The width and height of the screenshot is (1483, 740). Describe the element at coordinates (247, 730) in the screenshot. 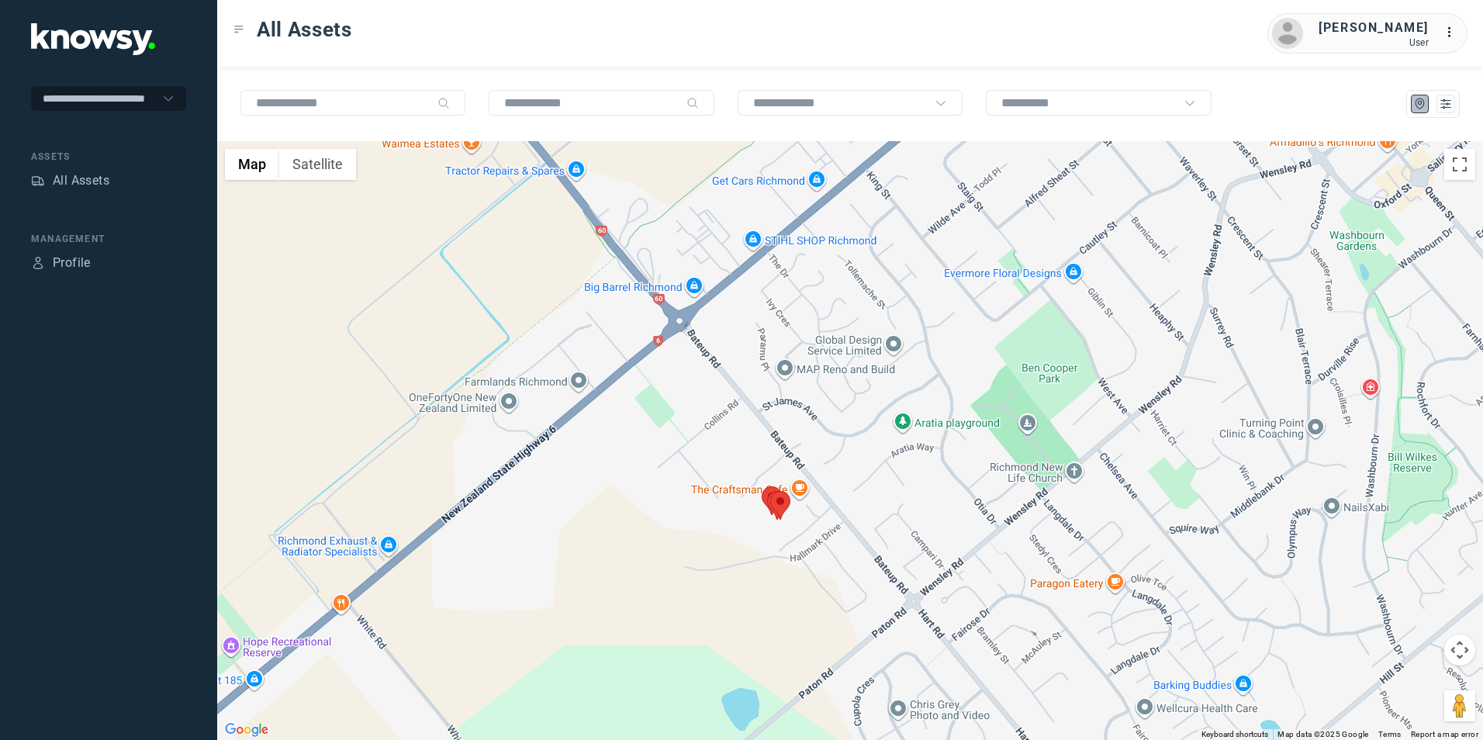

I see `img: Google` at that location.